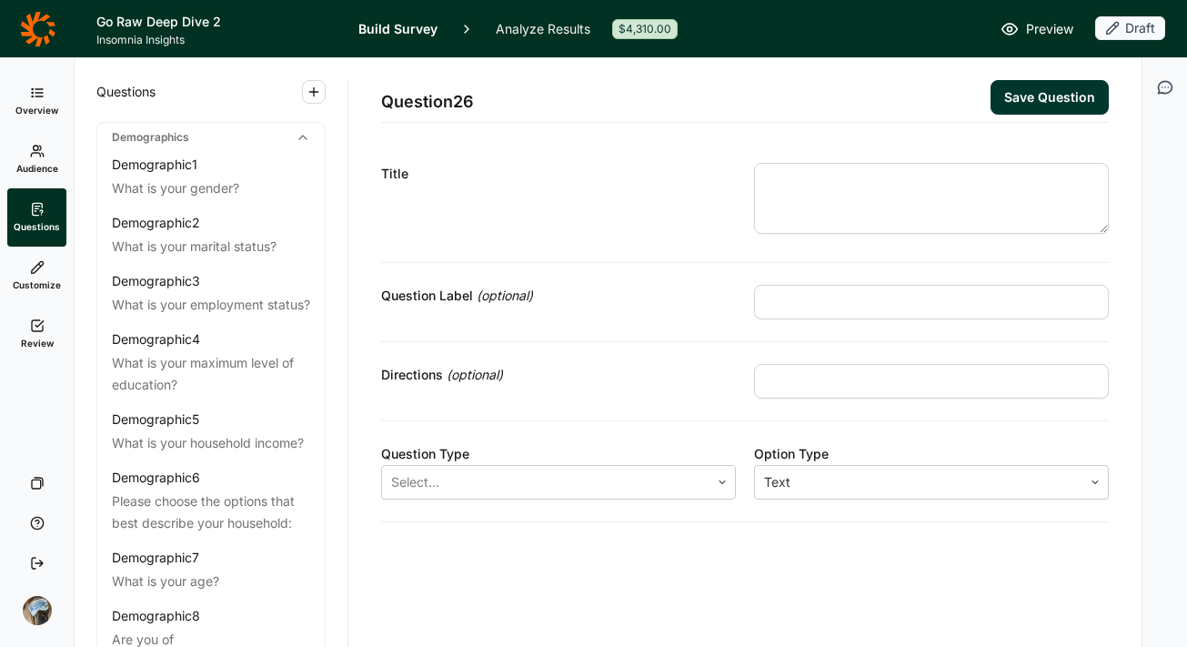 This screenshot has height=647, width=1187. I want to click on button: Save Question, so click(1050, 97).